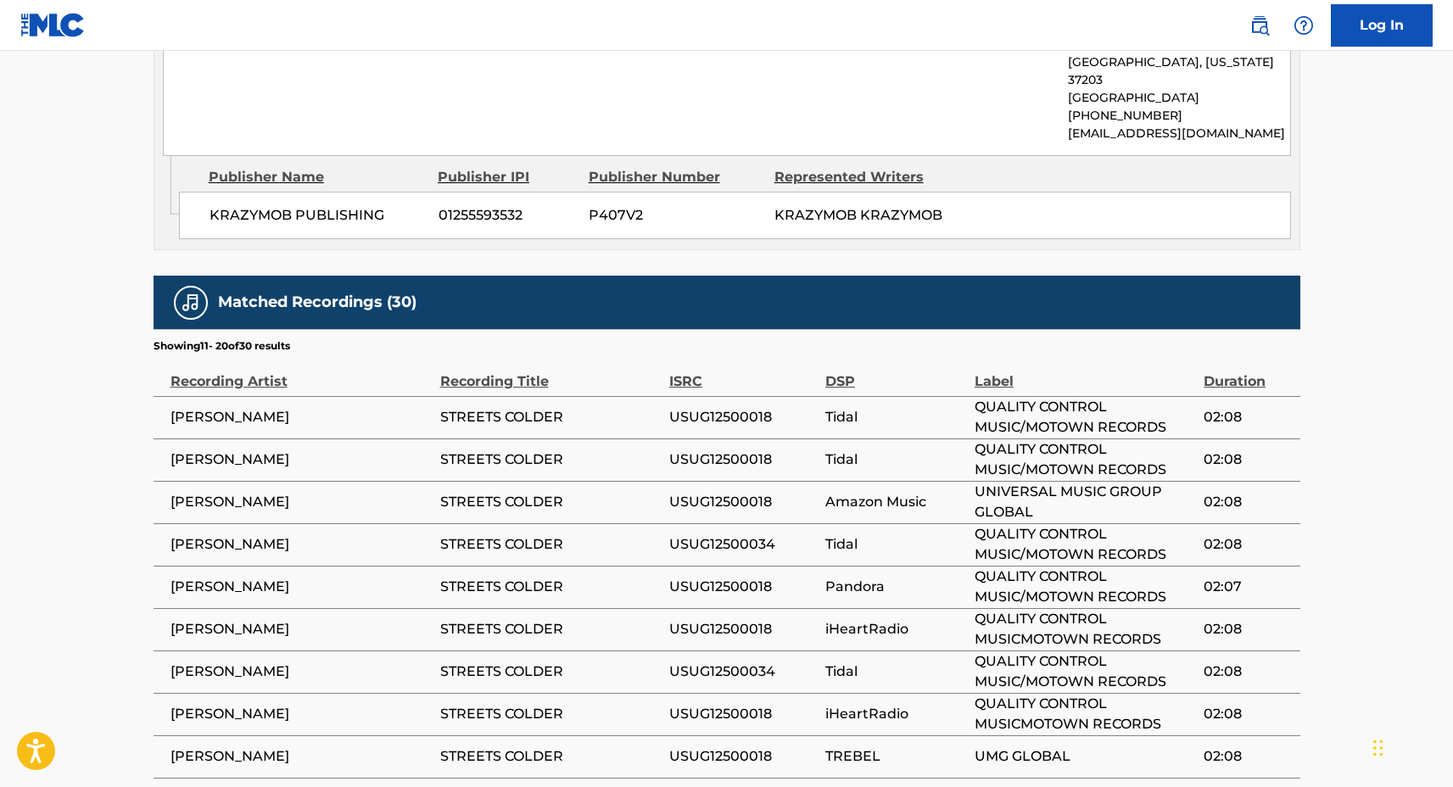  Describe the element at coordinates (858, 215) in the screenshot. I see `span: KRAZYMOB KRAZYMOB` at that location.